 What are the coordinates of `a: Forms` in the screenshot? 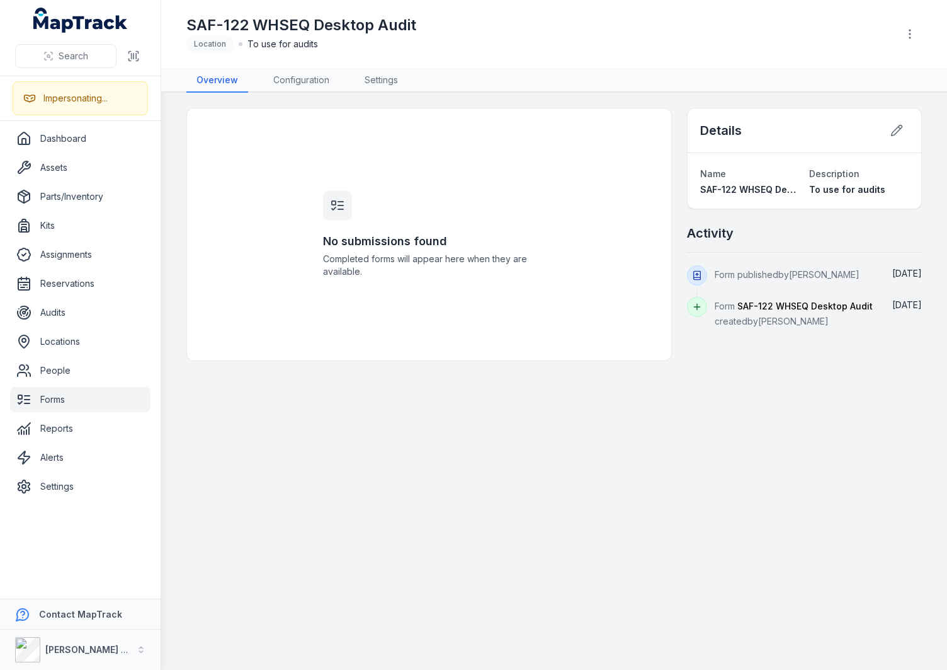 It's located at (80, 399).